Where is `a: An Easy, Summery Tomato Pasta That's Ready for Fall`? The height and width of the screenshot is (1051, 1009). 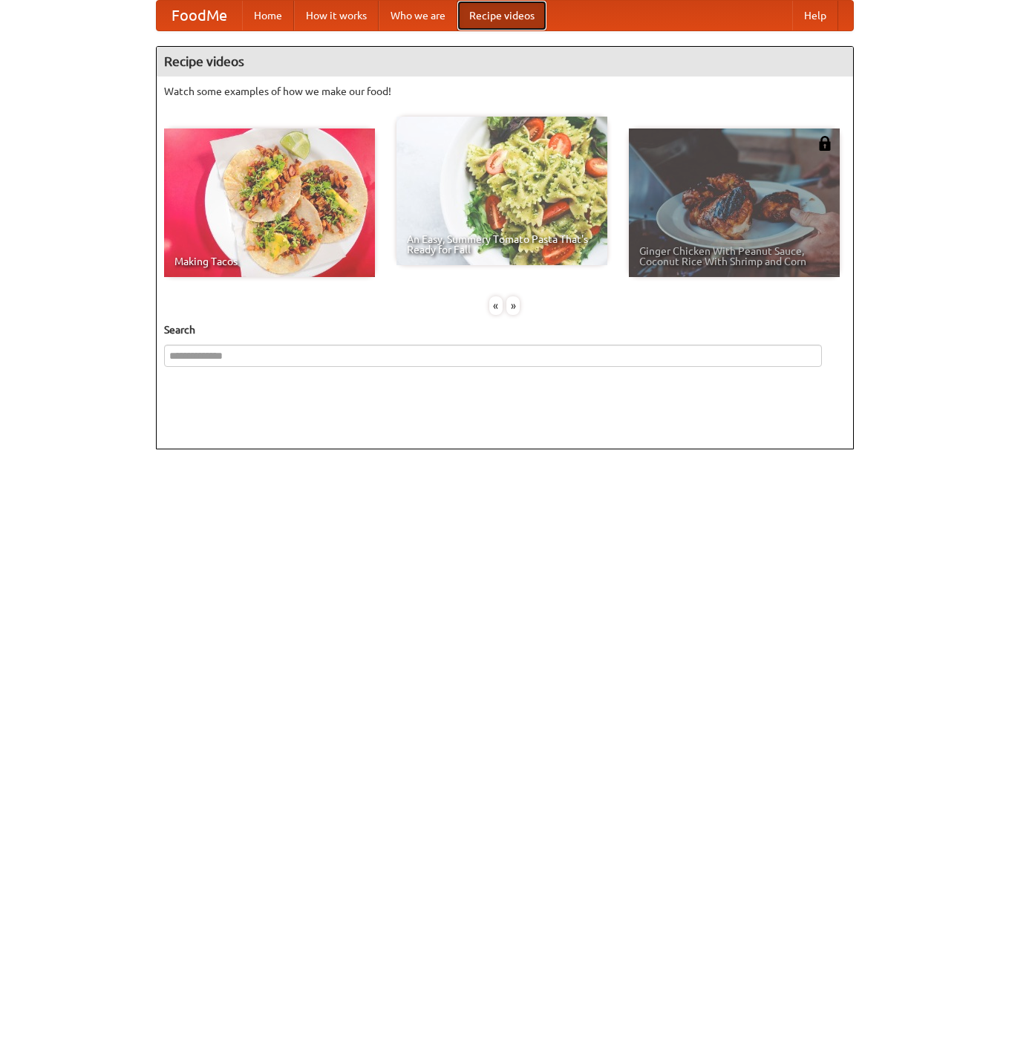 a: An Easy, Summery Tomato Pasta That's Ready for Fall is located at coordinates (502, 191).